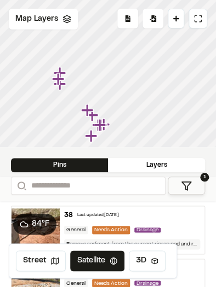 This screenshot has height=287, width=216. What do you see at coordinates (132, 244) in the screenshot?
I see `div: Remove sediment from the current riprap pad and reinstall.` at bounding box center [132, 244].